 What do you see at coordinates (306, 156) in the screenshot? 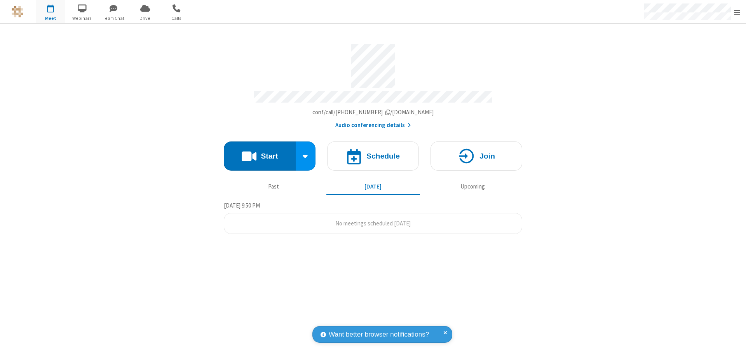
I see `div: Start conference options` at bounding box center [306, 156].